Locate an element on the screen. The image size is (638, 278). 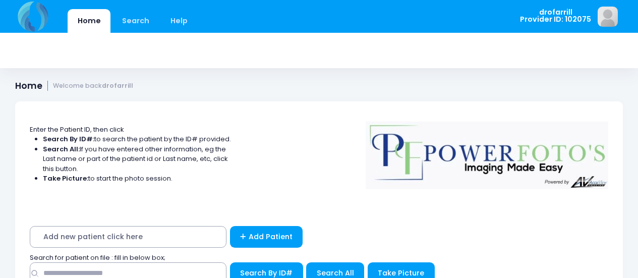
span: Take Picture is located at coordinates (401, 273).